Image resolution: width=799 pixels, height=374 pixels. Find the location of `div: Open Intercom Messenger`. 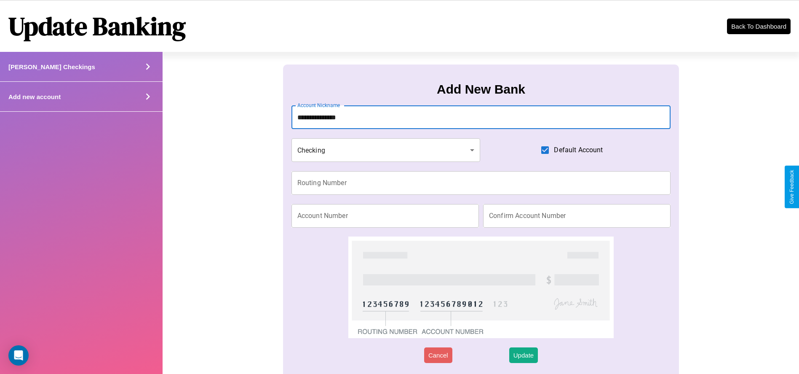

div: Open Intercom Messenger is located at coordinates (19, 355).